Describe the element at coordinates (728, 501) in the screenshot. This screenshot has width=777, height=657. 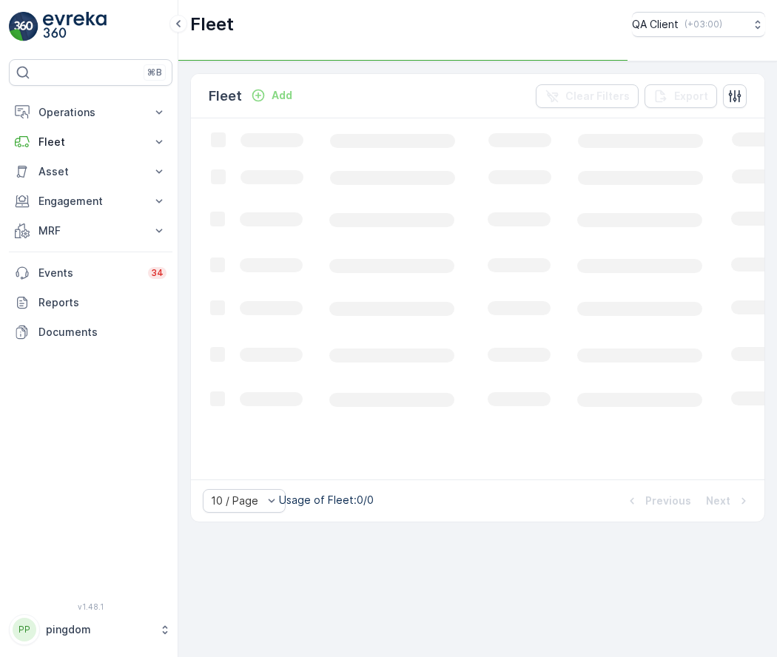
I see `button: Next` at that location.